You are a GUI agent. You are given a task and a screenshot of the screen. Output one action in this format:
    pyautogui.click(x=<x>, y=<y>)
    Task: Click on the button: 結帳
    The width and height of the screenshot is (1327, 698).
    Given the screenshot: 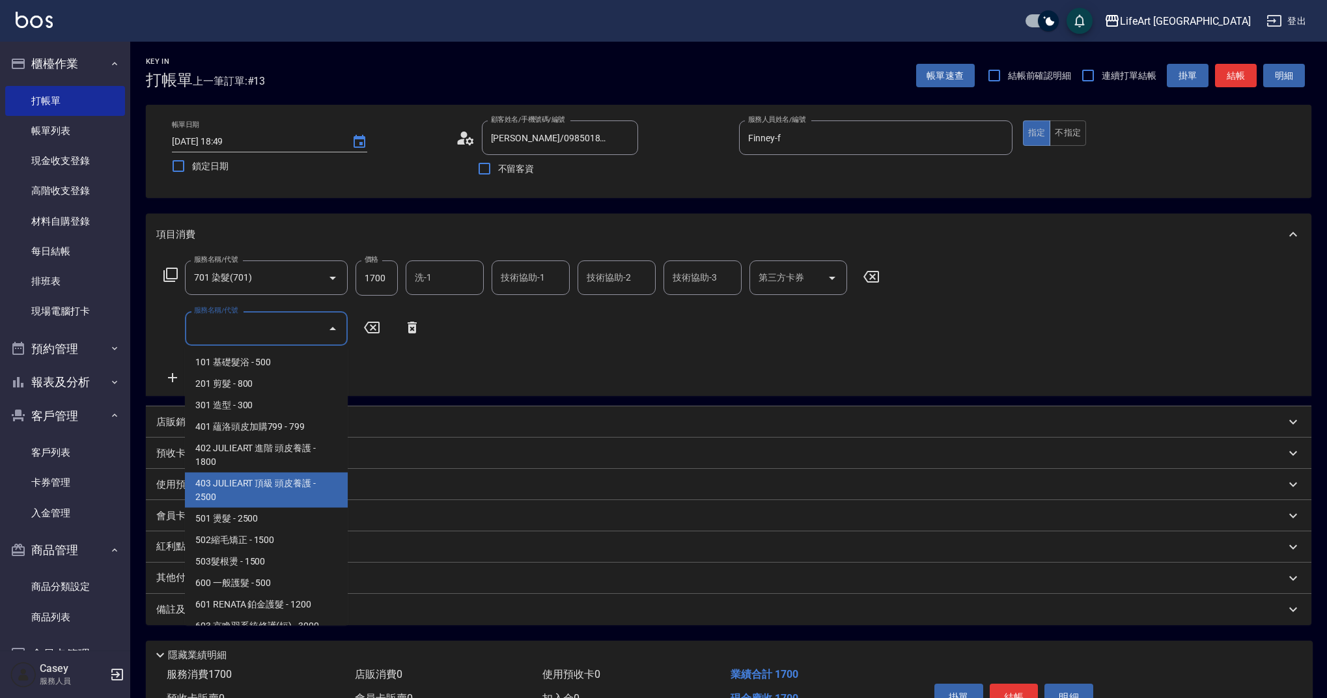 What is the action you would take?
    pyautogui.click(x=1236, y=76)
    